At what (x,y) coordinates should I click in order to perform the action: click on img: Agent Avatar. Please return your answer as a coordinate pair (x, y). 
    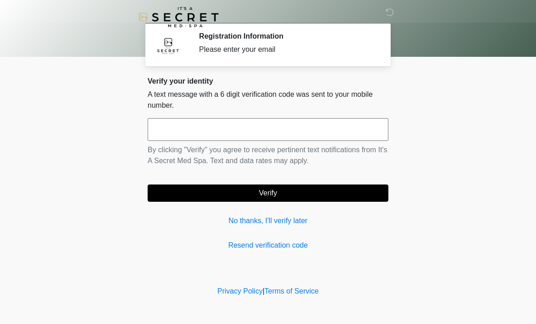
    Looking at the image, I should click on (168, 45).